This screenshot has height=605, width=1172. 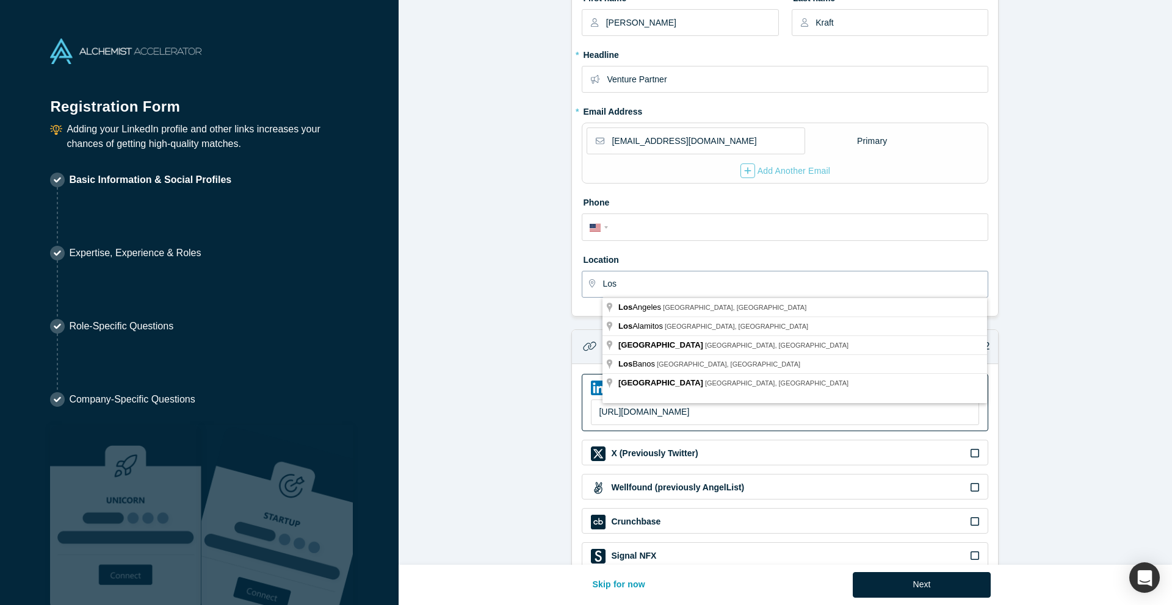 What do you see at coordinates (633, 556) in the screenshot?
I see `label: Signal NFX` at bounding box center [633, 556].